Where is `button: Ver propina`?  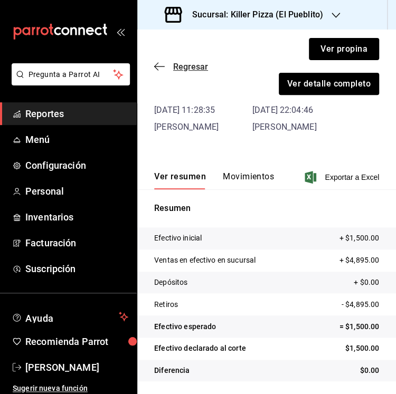 button: Ver propina is located at coordinates (344, 49).